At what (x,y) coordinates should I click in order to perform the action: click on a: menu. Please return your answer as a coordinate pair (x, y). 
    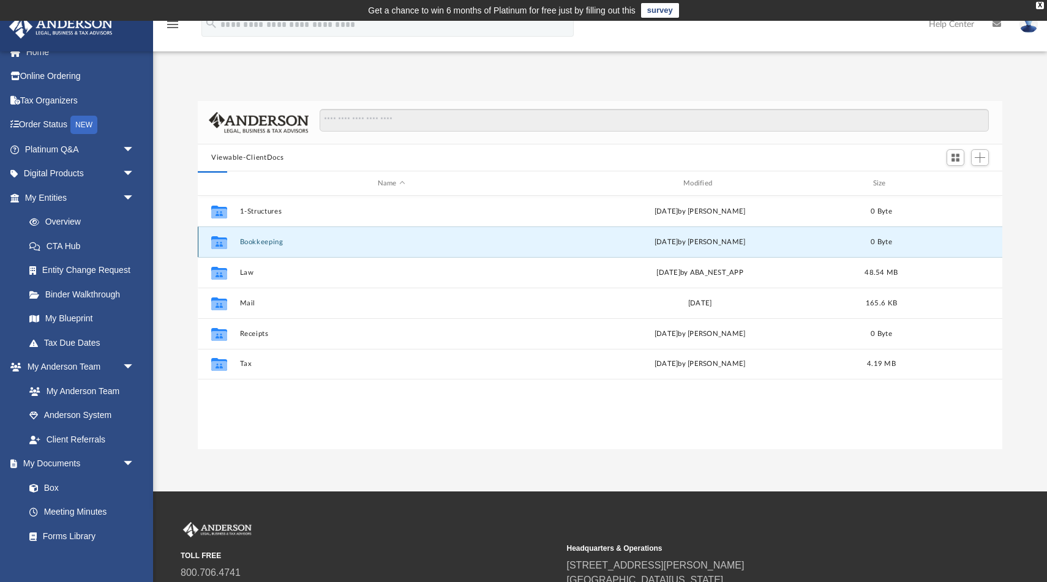
    Looking at the image, I should click on (173, 28).